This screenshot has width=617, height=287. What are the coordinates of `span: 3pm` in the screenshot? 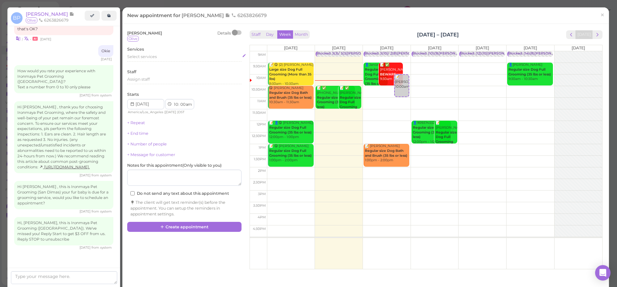 It's located at (262, 194).